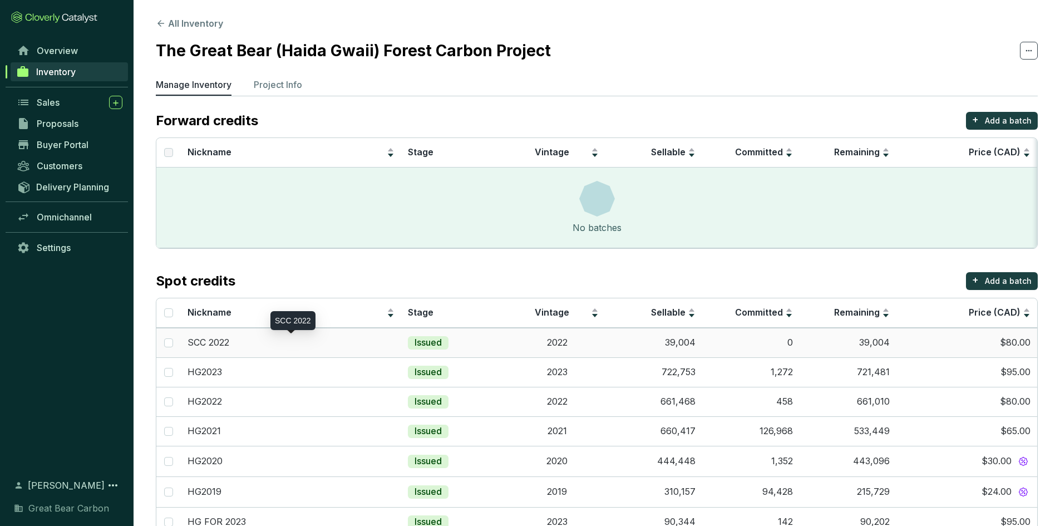 The width and height of the screenshot is (1060, 526). Describe the element at coordinates (996, 461) in the screenshot. I see `span: $30.00` at that location.